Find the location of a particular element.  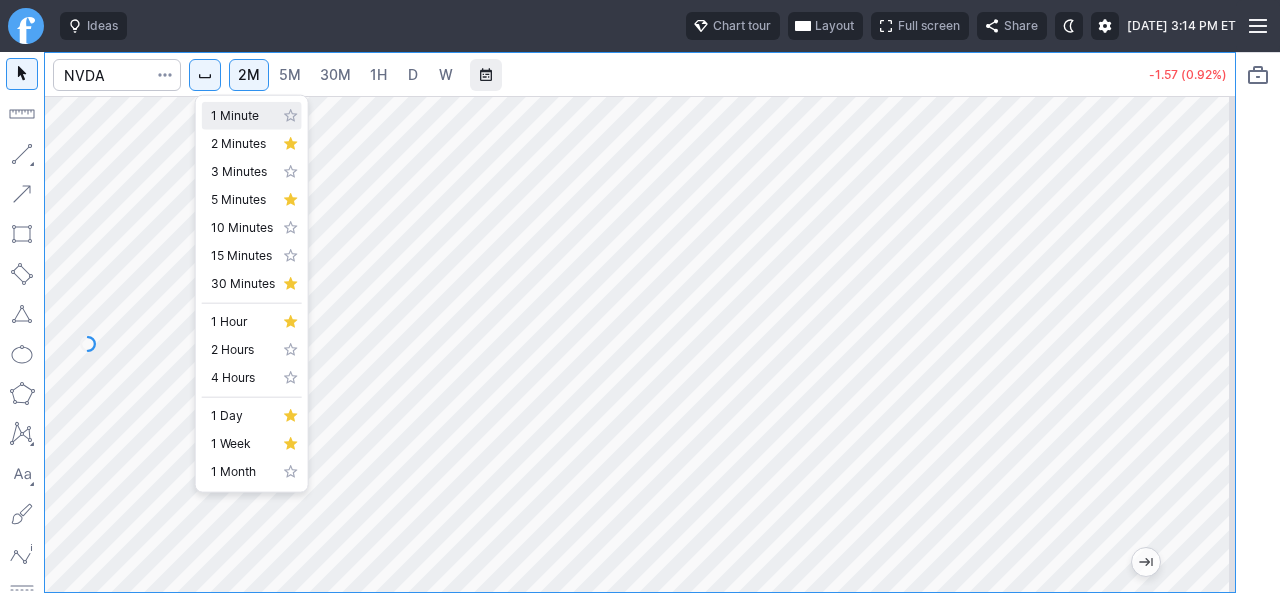

span: 2 Minutes is located at coordinates (243, 144).